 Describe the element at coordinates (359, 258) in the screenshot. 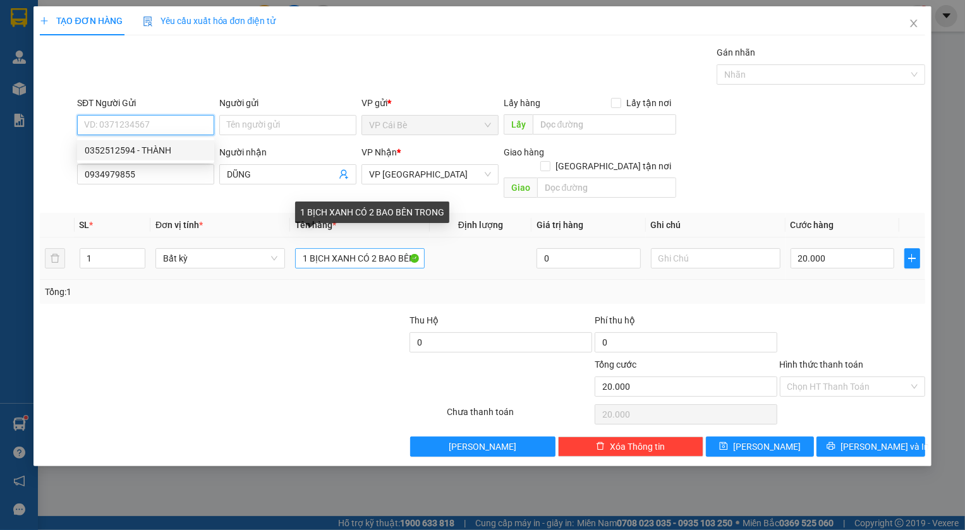

I see `input: VD: Bàn, Ghế` at that location.